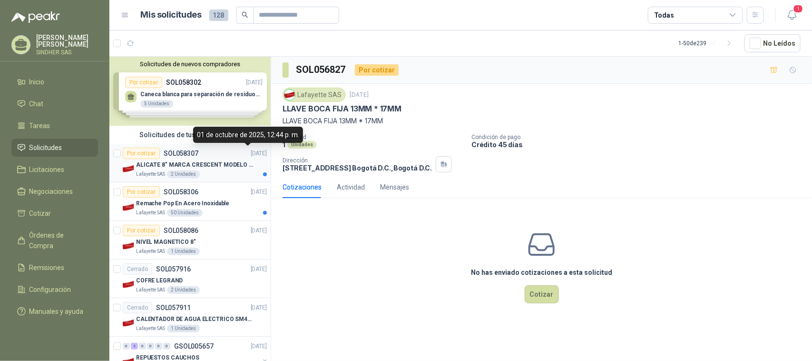 Image resolution: width=812 pixels, height=361 pixels. What do you see at coordinates (37, 82) in the screenshot?
I see `span: Inicio` at bounding box center [37, 82].